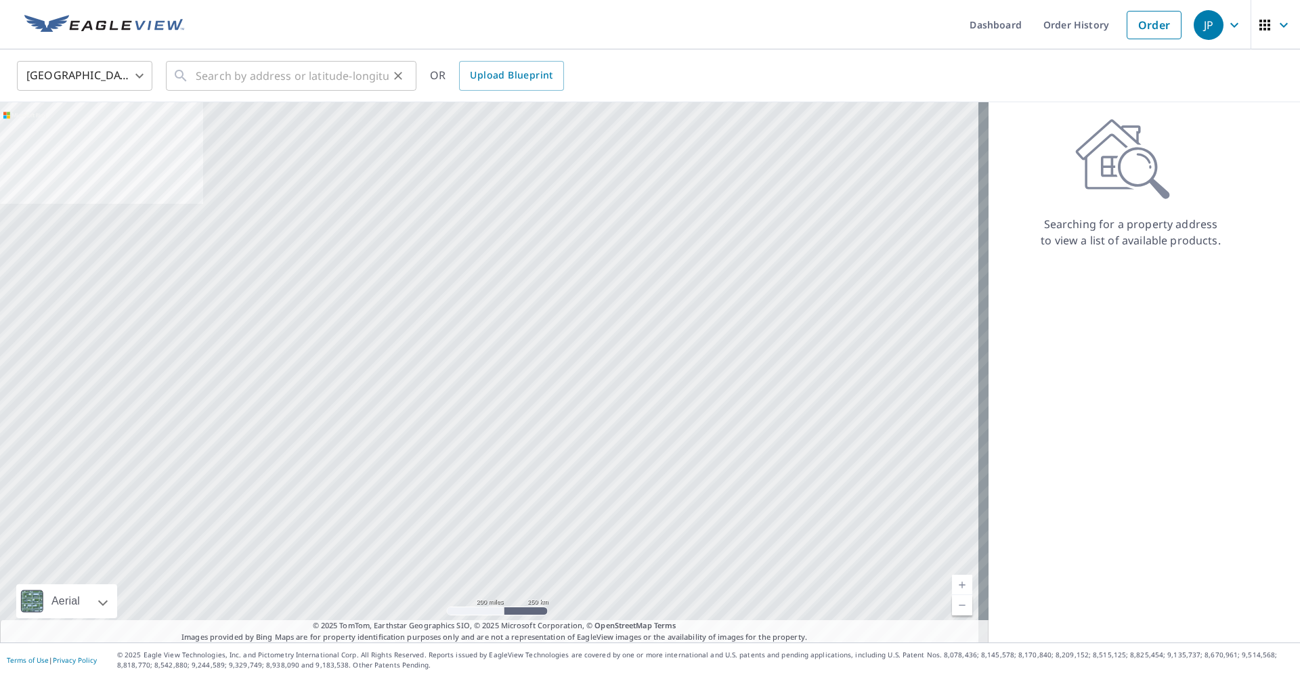  What do you see at coordinates (292, 76) in the screenshot?
I see `input: Search by address or latitude-longitude` at bounding box center [292, 76].